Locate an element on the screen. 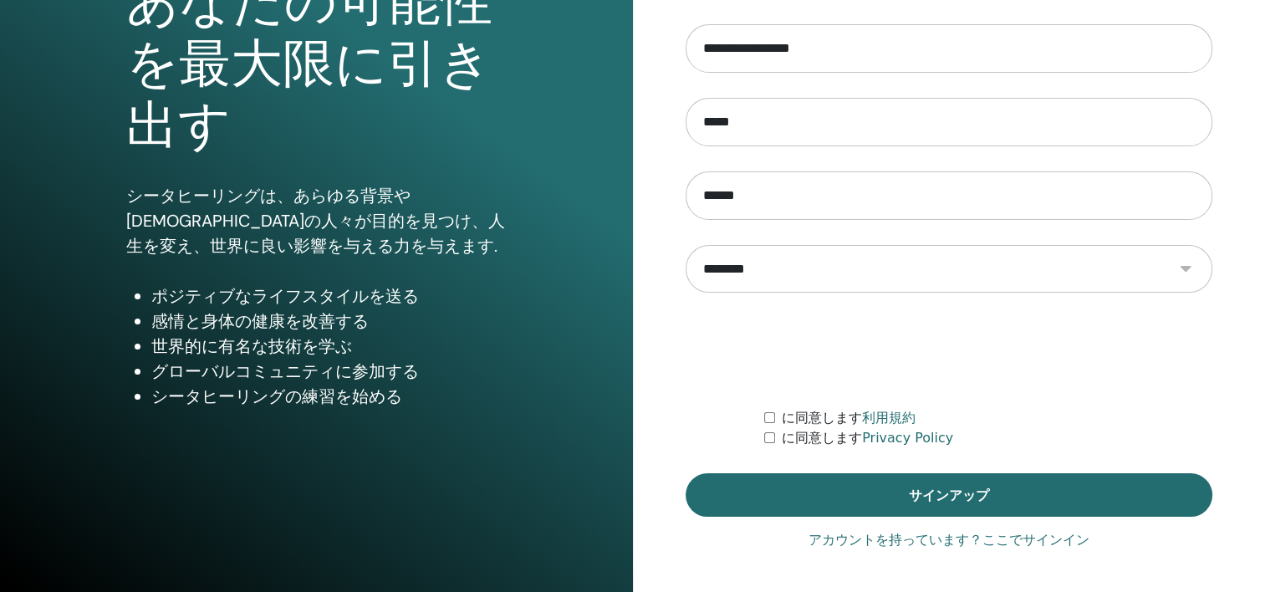  span: サインアップ is located at coordinates (949, 495).